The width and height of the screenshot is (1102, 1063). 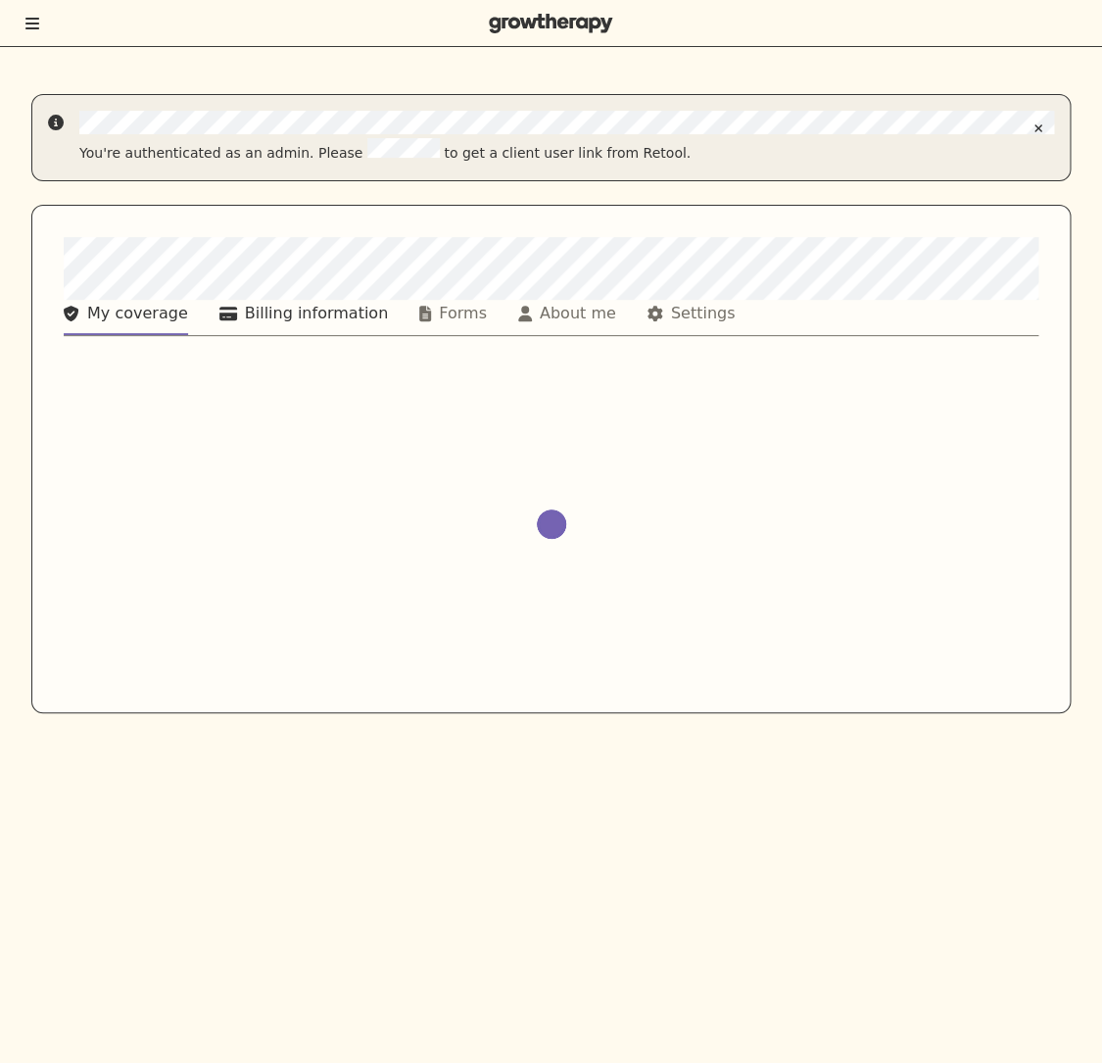 I want to click on button: Close alert, so click(x=1038, y=128).